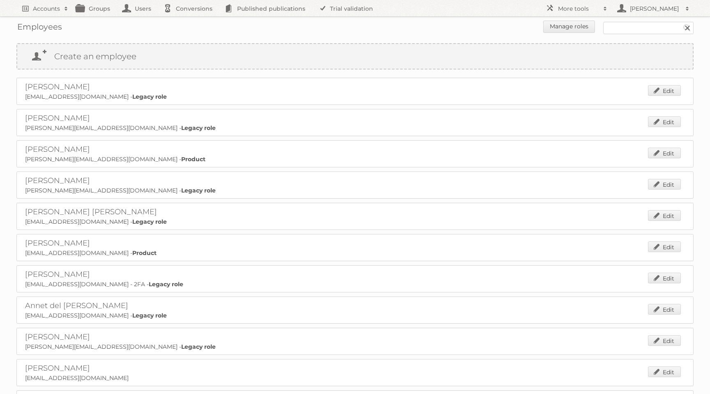 The height and width of the screenshot is (394, 710). I want to click on h2: More tools, so click(578, 9).